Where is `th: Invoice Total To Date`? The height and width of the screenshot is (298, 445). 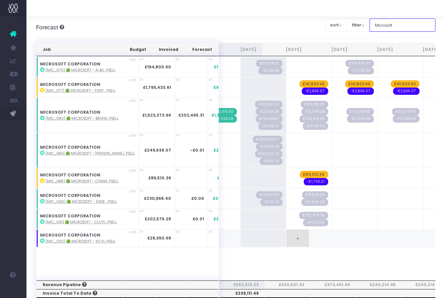 th: Invoice Total To Date is located at coordinates (80, 294).